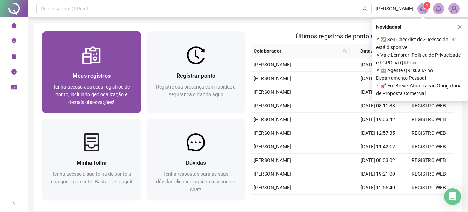 The width and height of the screenshot is (468, 212). What do you see at coordinates (459, 27) in the screenshot?
I see `span: close` at bounding box center [459, 27].